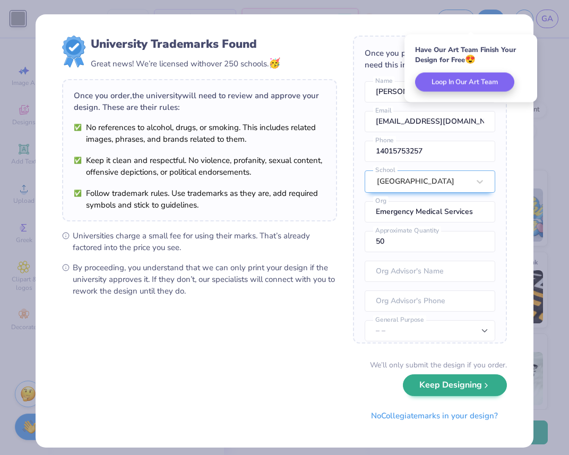 This screenshot has height=455, width=569. I want to click on span: Universities charge a small fee for using their marks. That’s already factored into the price you..., so click(205, 242).